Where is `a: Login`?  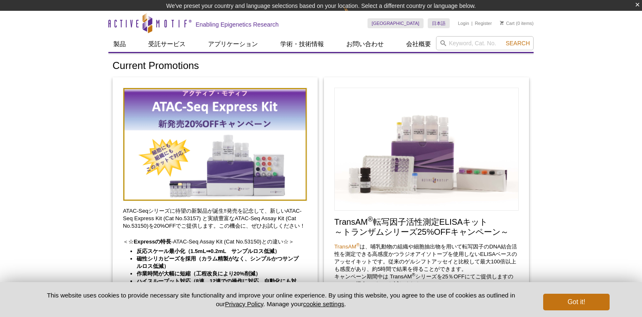 a: Login is located at coordinates (463, 23).